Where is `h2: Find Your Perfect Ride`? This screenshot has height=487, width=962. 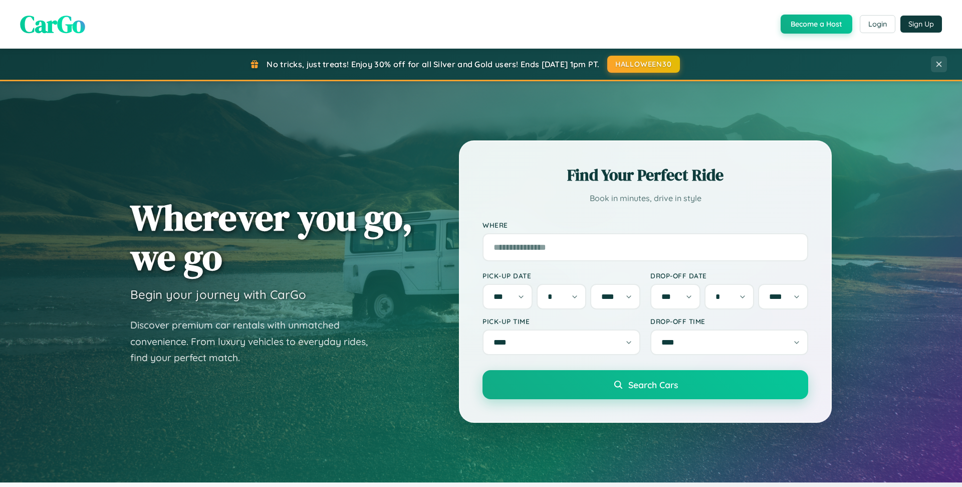
h2: Find Your Perfect Ride is located at coordinates (646, 175).